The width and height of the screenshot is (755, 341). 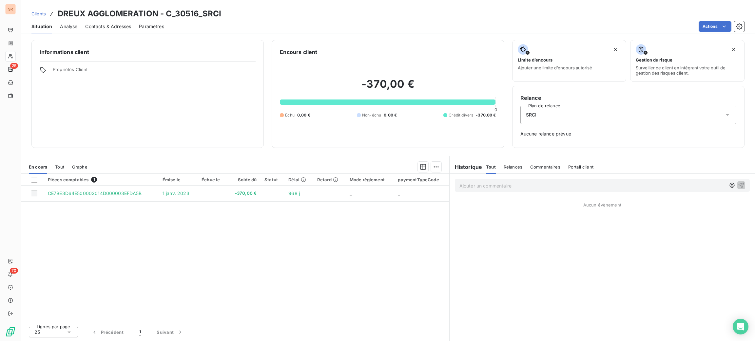 I want to click on span: 0, so click(x=496, y=110).